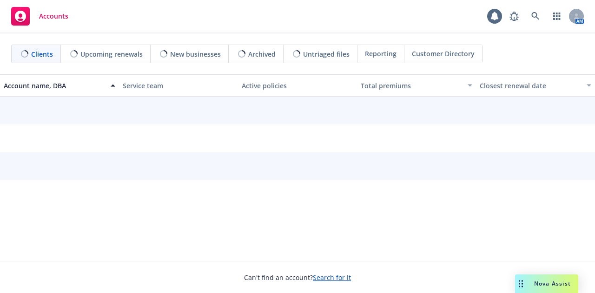 This screenshot has height=293, width=595. What do you see at coordinates (381, 53) in the screenshot?
I see `span: Reporting` at bounding box center [381, 53].